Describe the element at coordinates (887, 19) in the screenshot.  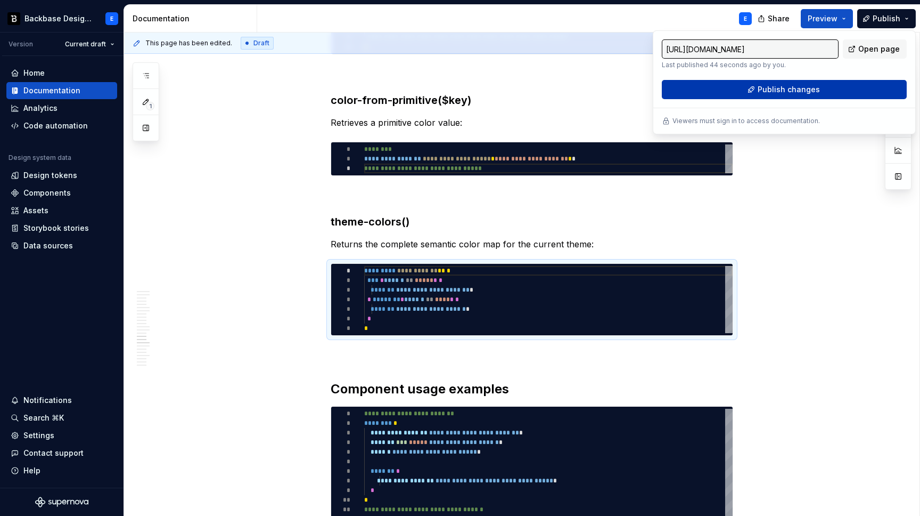
I see `button: Publish` at that location.